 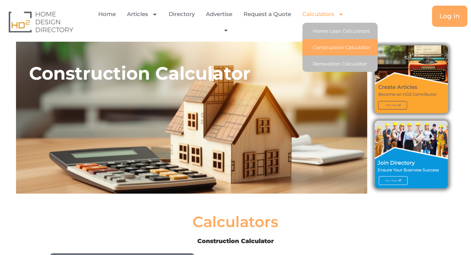 What do you see at coordinates (142, 14) in the screenshot?
I see `a: Articles` at bounding box center [142, 14].